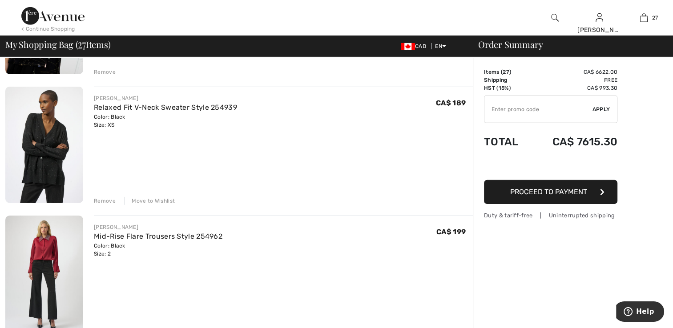  I want to click on td: Free, so click(574, 80).